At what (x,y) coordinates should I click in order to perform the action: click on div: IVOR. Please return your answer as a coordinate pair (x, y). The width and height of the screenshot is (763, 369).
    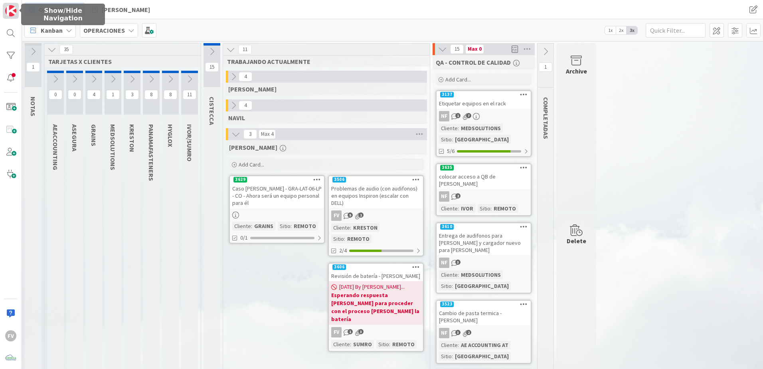
    Looking at the image, I should click on (467, 208).